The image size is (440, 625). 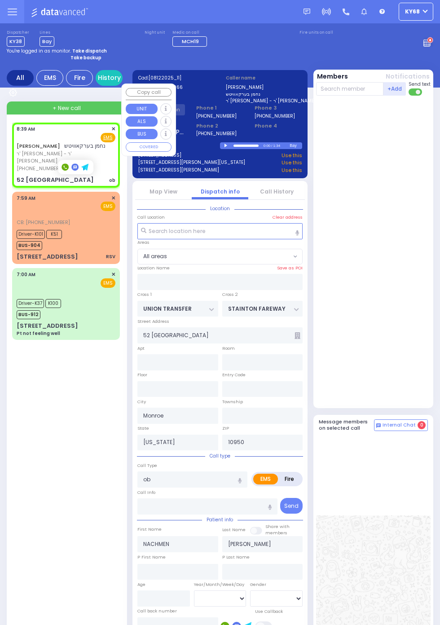 I want to click on span: You're logged in as monitor., so click(x=39, y=51).